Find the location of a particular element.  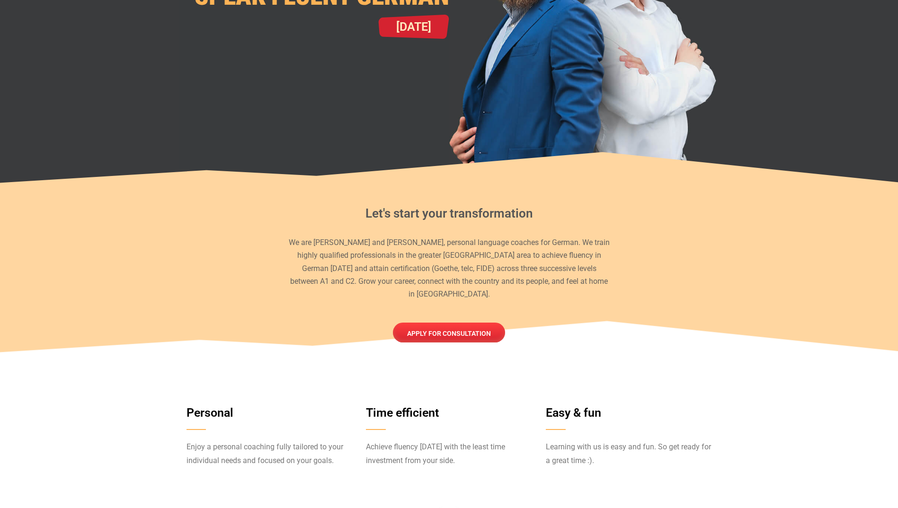

h2: Let's start your transformation is located at coordinates (449, 213).